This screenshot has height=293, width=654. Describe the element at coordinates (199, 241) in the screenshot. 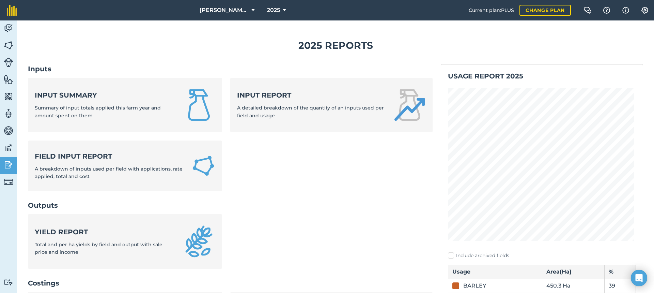

I see `img: Yield report` at that location.